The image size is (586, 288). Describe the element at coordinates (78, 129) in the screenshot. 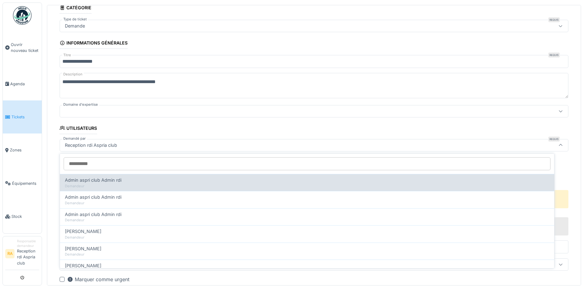

I see `div: Utilisateurs` at that location.